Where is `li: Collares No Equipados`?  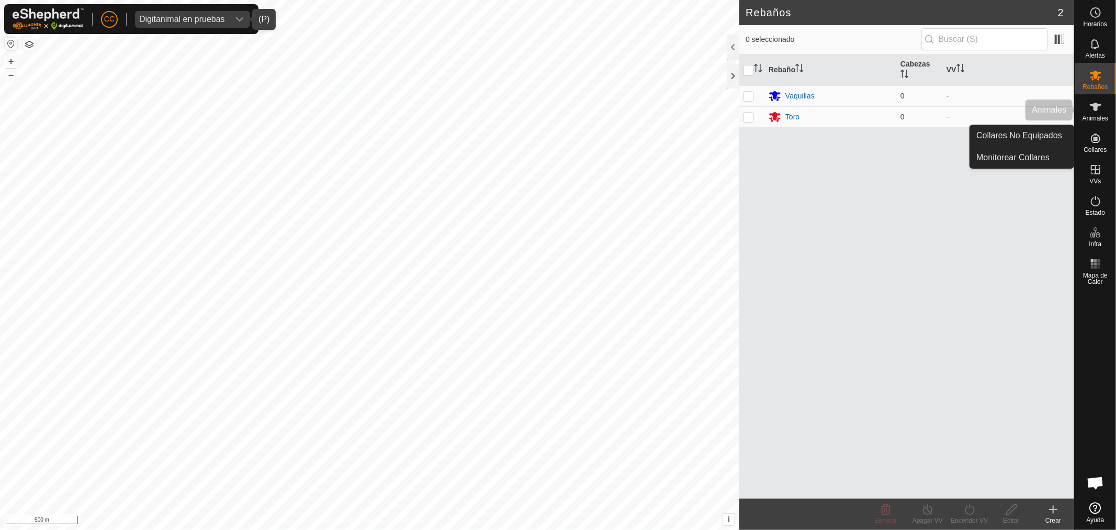
li: Collares No Equipados is located at coordinates (1022, 136).